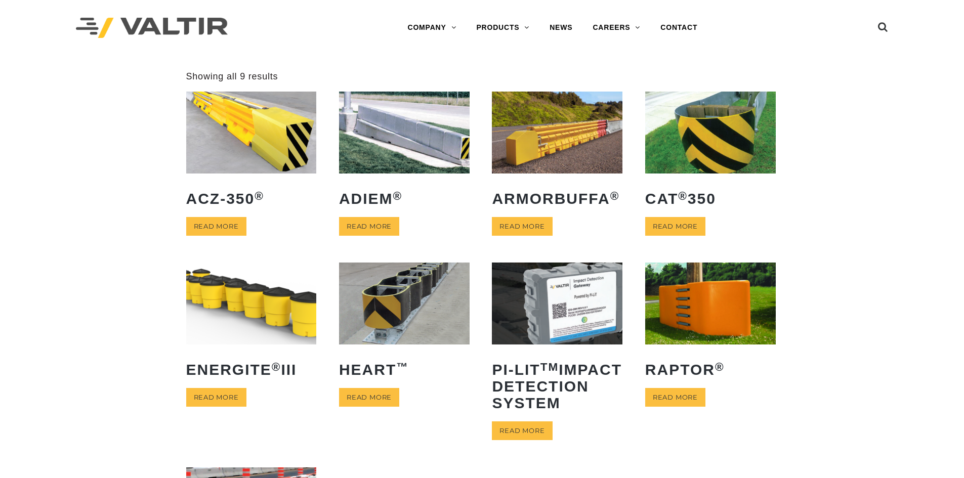 This screenshot has height=478, width=964. What do you see at coordinates (232, 76) in the screenshot?
I see `p: Showing all 9 results` at bounding box center [232, 76].